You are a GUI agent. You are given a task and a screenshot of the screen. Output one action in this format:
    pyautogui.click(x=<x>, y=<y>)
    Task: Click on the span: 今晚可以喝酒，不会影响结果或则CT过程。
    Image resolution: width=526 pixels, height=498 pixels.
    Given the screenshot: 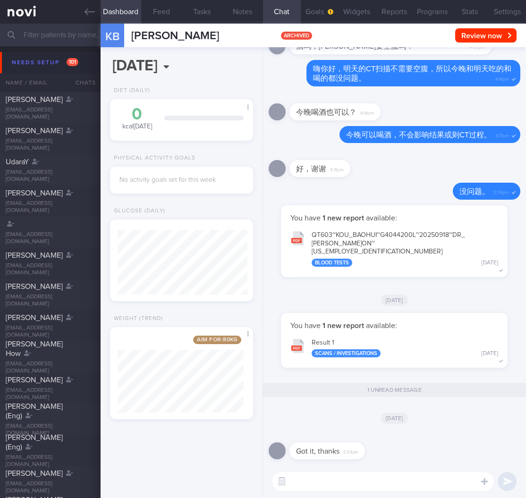 What is the action you would take?
    pyautogui.click(x=418, y=135)
    